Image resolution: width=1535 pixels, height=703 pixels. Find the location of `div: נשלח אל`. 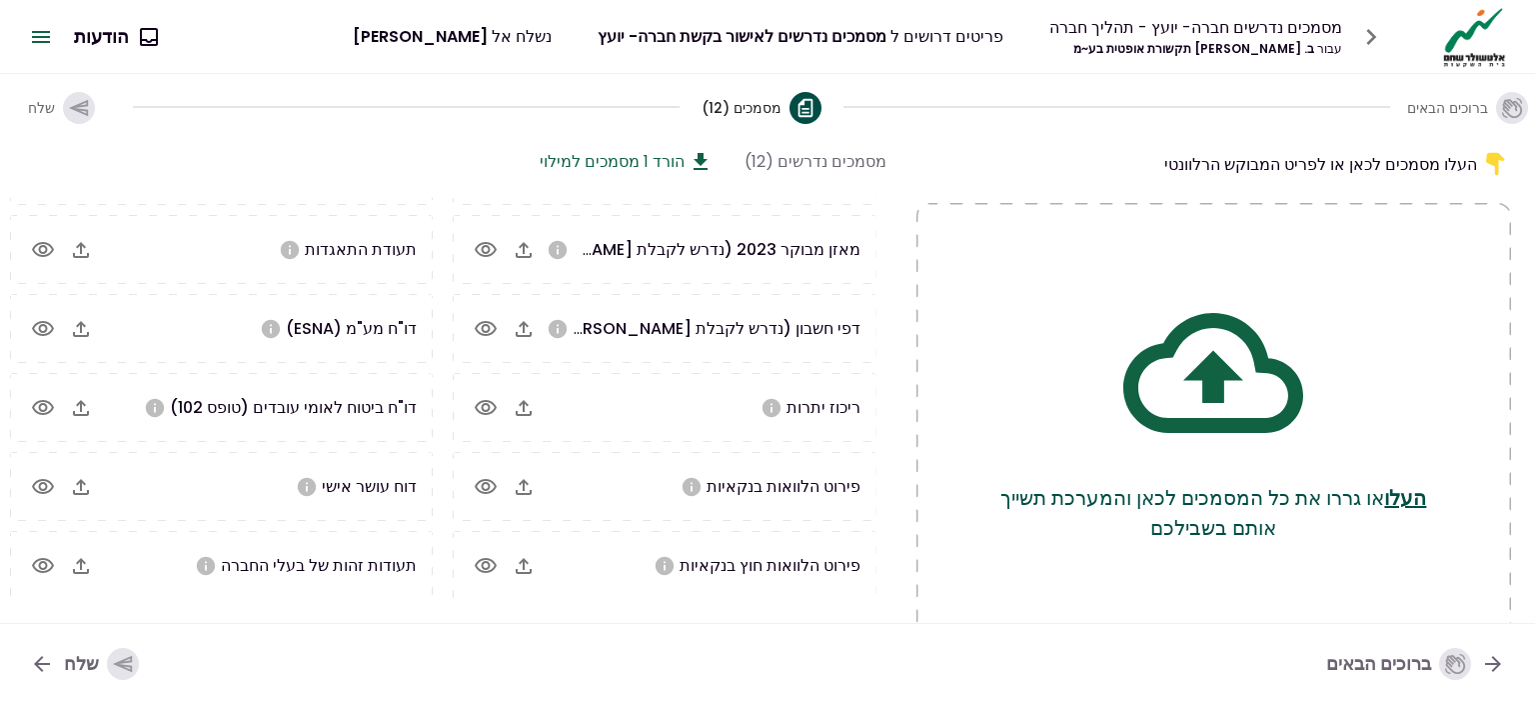

div: נשלח אל is located at coordinates (452, 36).